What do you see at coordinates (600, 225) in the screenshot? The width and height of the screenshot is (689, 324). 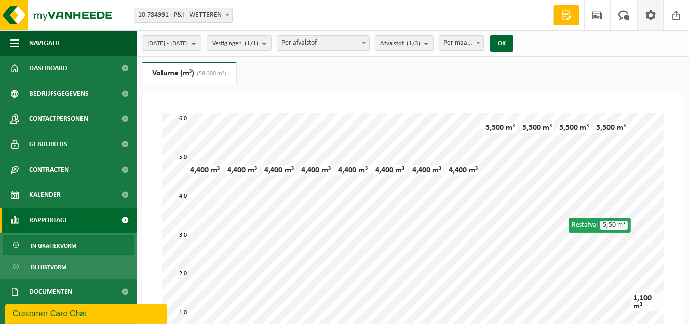 I see `div: Restafval` at bounding box center [600, 225].